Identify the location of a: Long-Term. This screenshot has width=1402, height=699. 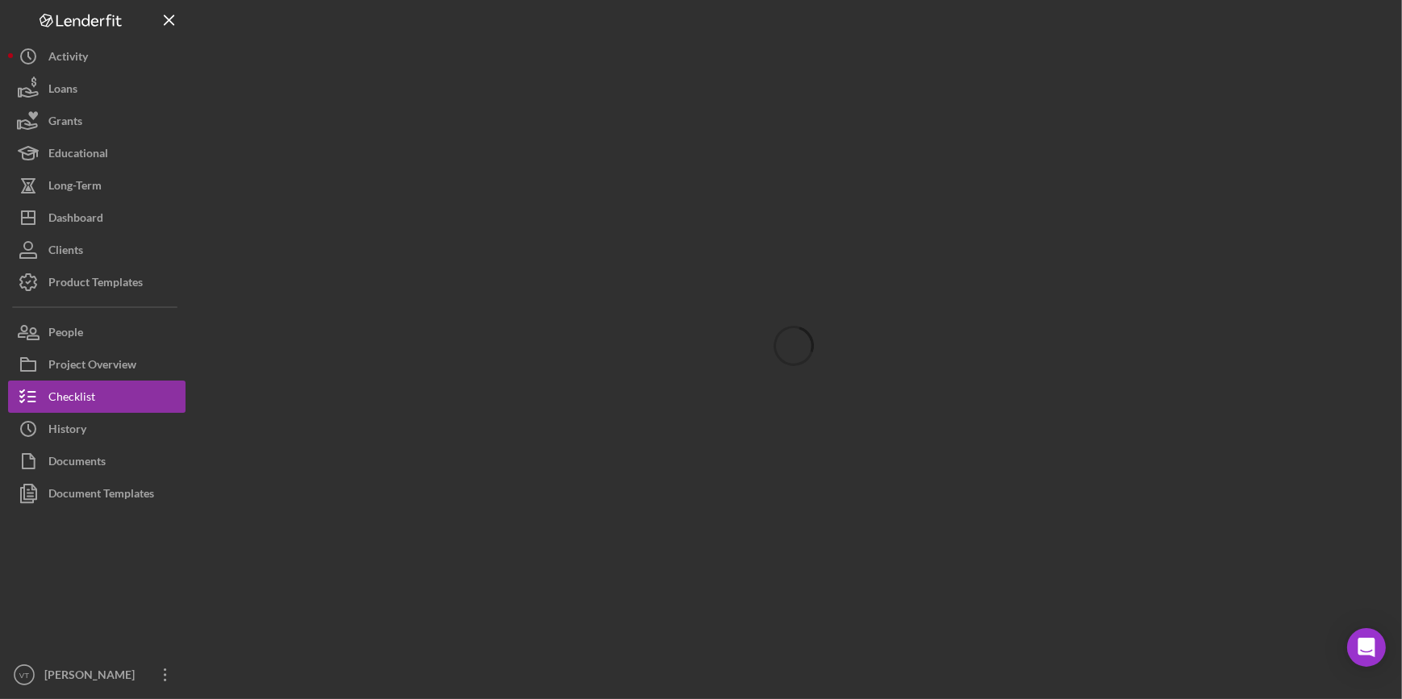
(97, 186).